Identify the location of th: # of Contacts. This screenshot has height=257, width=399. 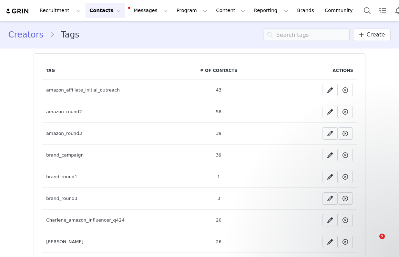
(219, 71).